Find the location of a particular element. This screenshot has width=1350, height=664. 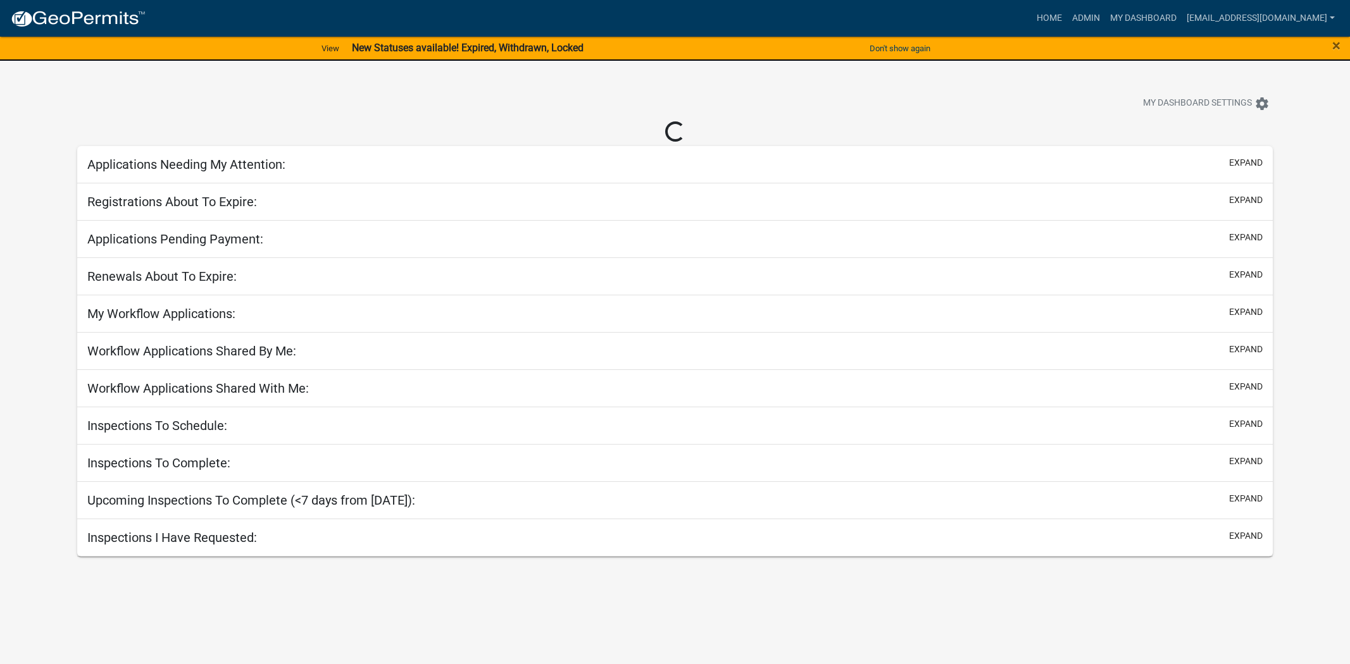

h5: Applications Needing My Attention: is located at coordinates (186, 165).